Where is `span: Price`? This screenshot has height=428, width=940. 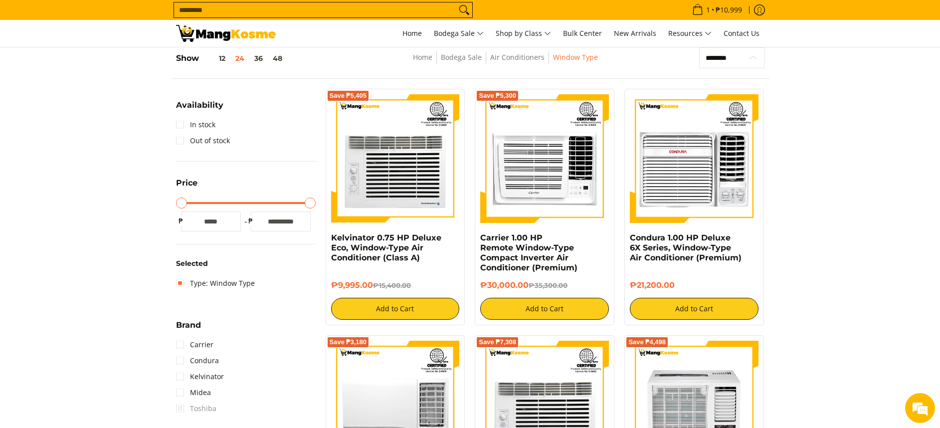 span: Price is located at coordinates (186, 183).